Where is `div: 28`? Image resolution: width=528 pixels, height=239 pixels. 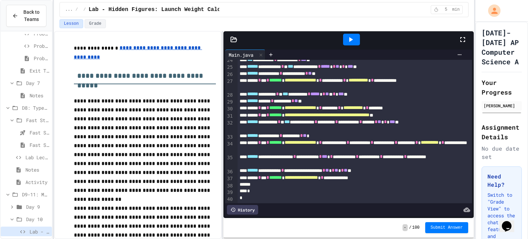 div: 28 is located at coordinates (229, 95).